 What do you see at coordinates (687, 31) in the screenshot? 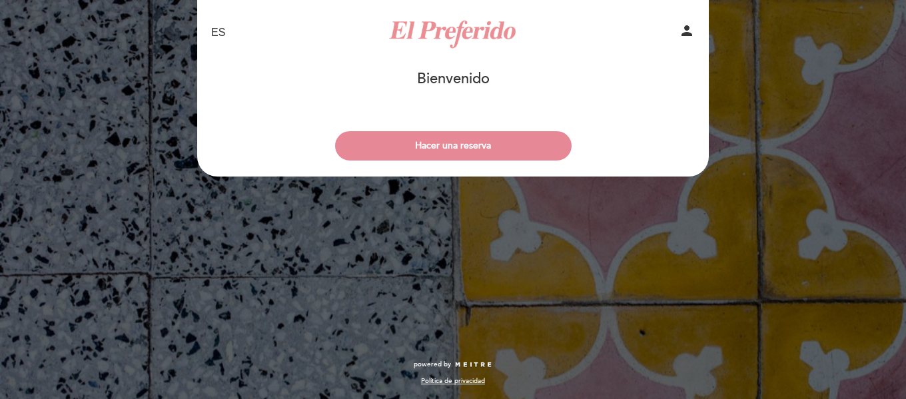
I see `i: person` at bounding box center [687, 31].